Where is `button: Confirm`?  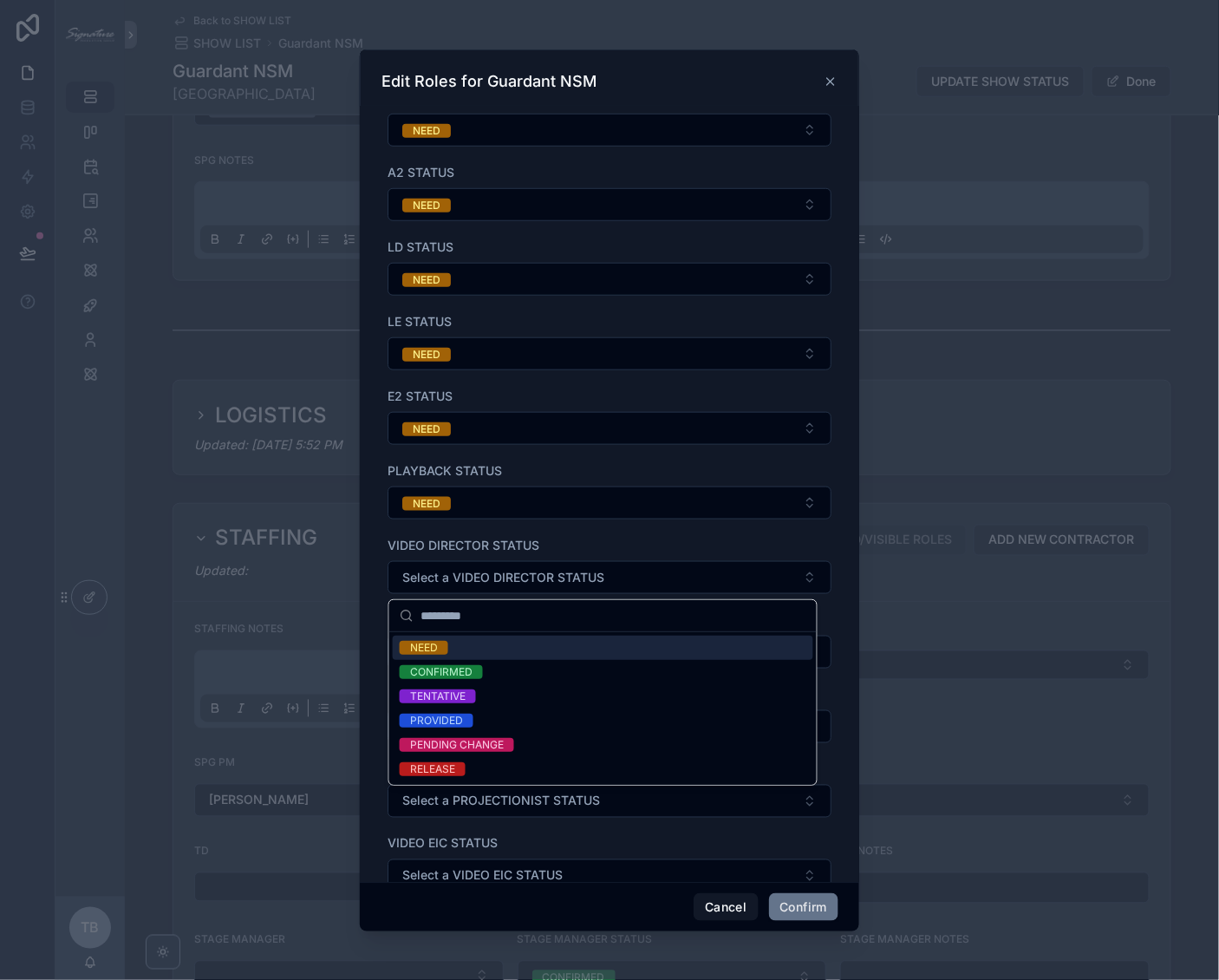 button: Confirm is located at coordinates (803, 907).